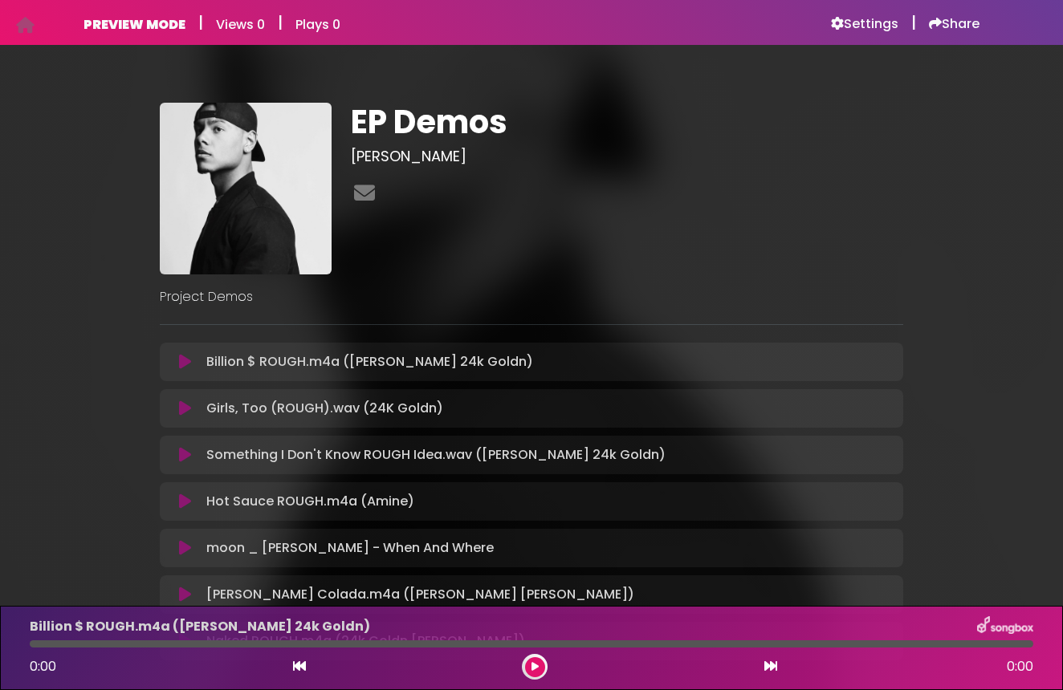 The image size is (1063, 690). Describe the element at coordinates (531, 297) in the screenshot. I see `p: Project Demos` at that location.